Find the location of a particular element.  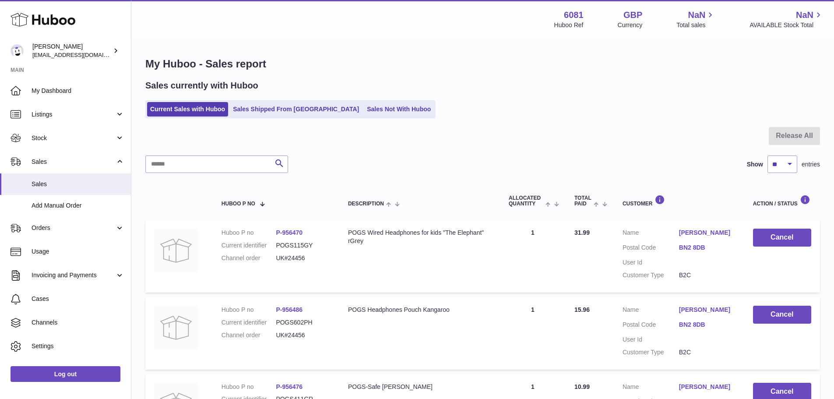

label: Show is located at coordinates (755, 164).